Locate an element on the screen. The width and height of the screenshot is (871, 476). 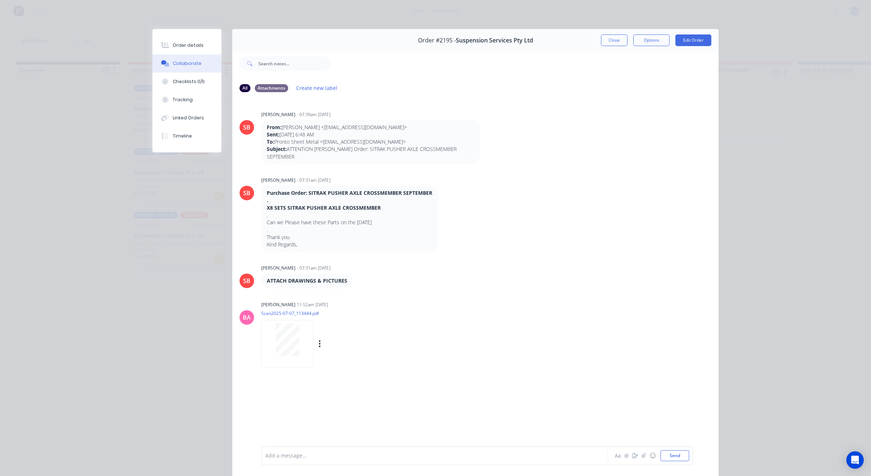
p: Thank you is located at coordinates (350, 237).